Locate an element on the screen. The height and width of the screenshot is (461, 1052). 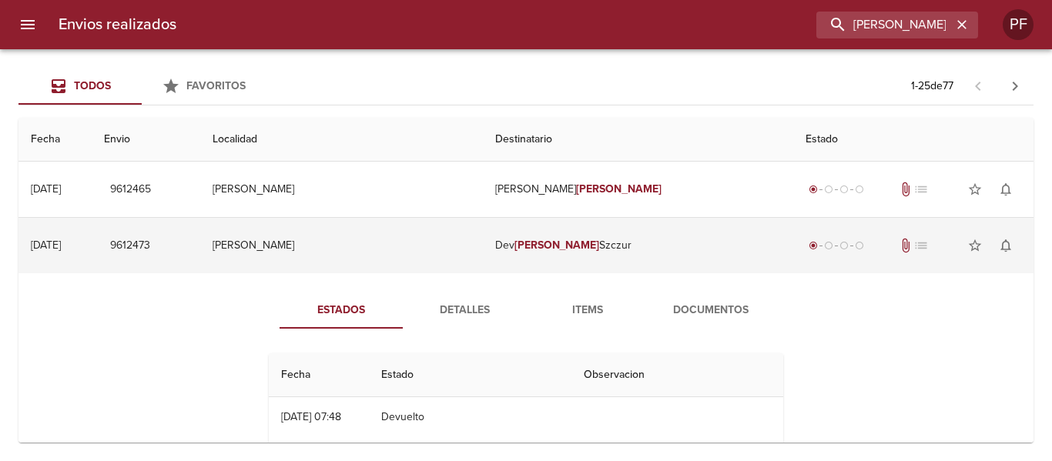
button: 9612473 is located at coordinates (130, 246).